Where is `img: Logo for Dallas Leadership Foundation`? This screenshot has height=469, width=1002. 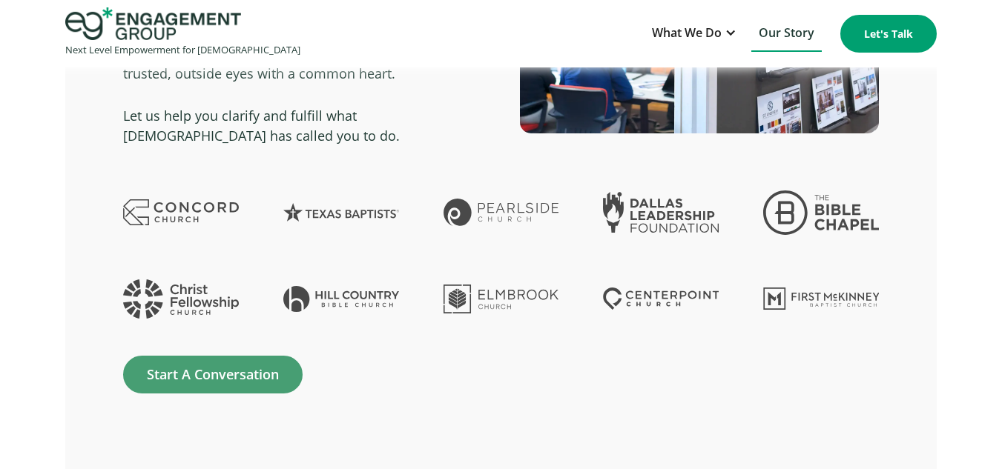 img: Logo for Dallas Leadership Foundation is located at coordinates (661, 212).